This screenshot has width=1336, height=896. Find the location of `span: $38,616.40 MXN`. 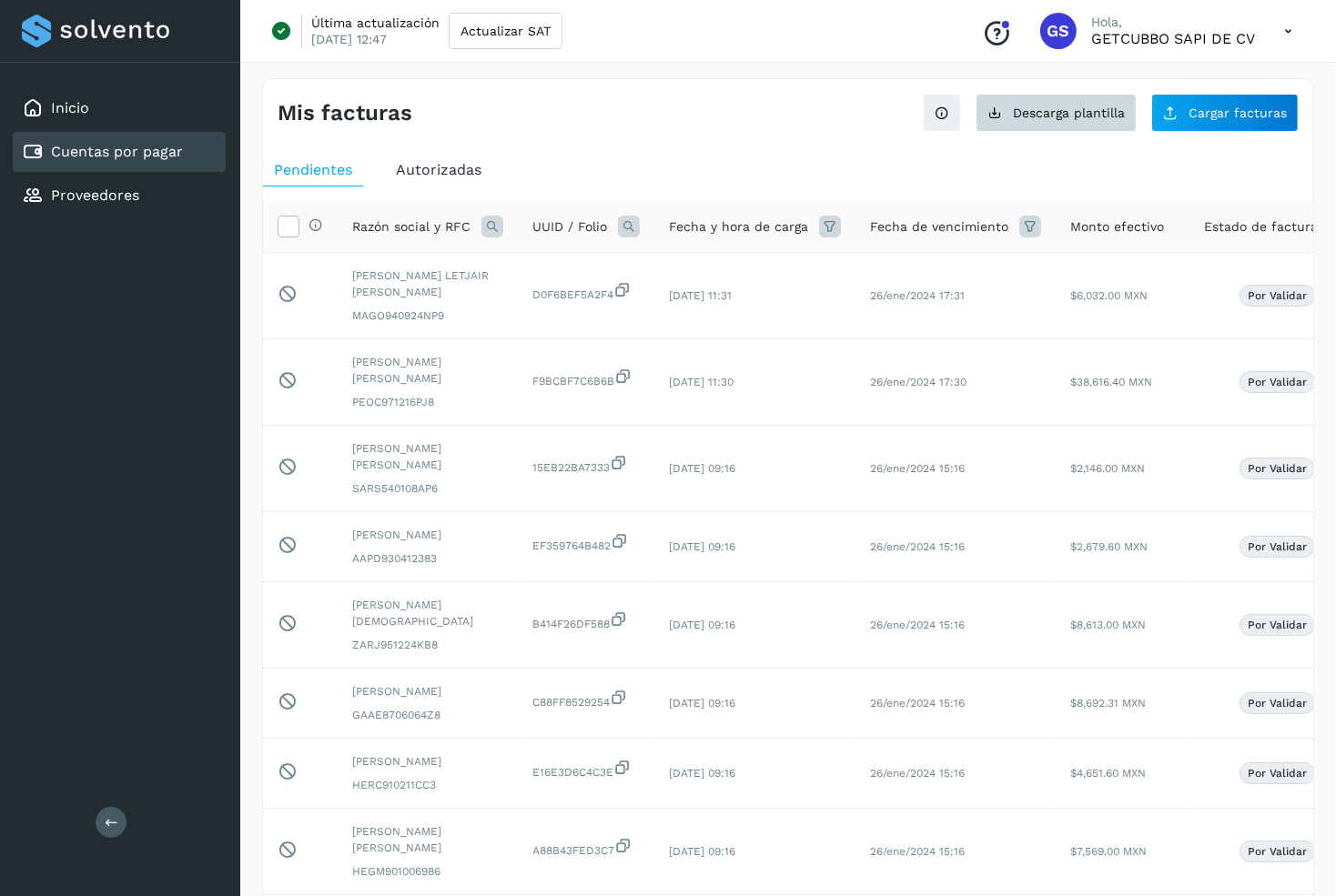

span: $38,616.40 MXN is located at coordinates (1112, 382).